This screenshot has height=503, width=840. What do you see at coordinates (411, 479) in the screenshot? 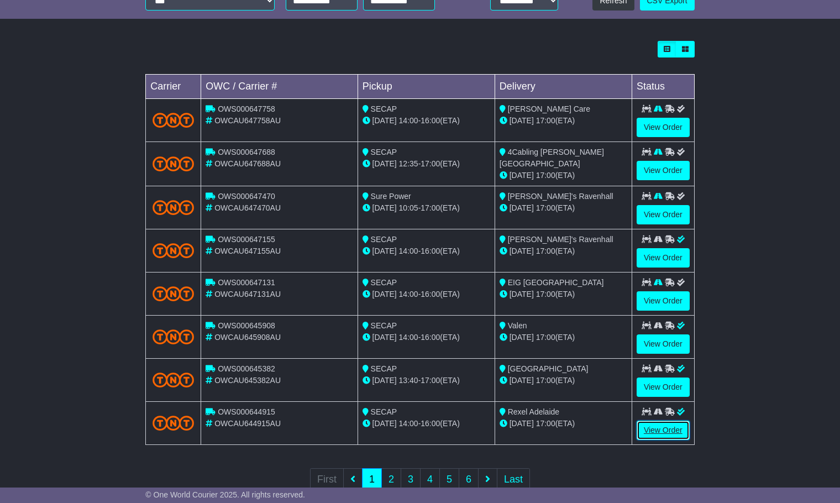
I see `a: 3` at bounding box center [411, 479].